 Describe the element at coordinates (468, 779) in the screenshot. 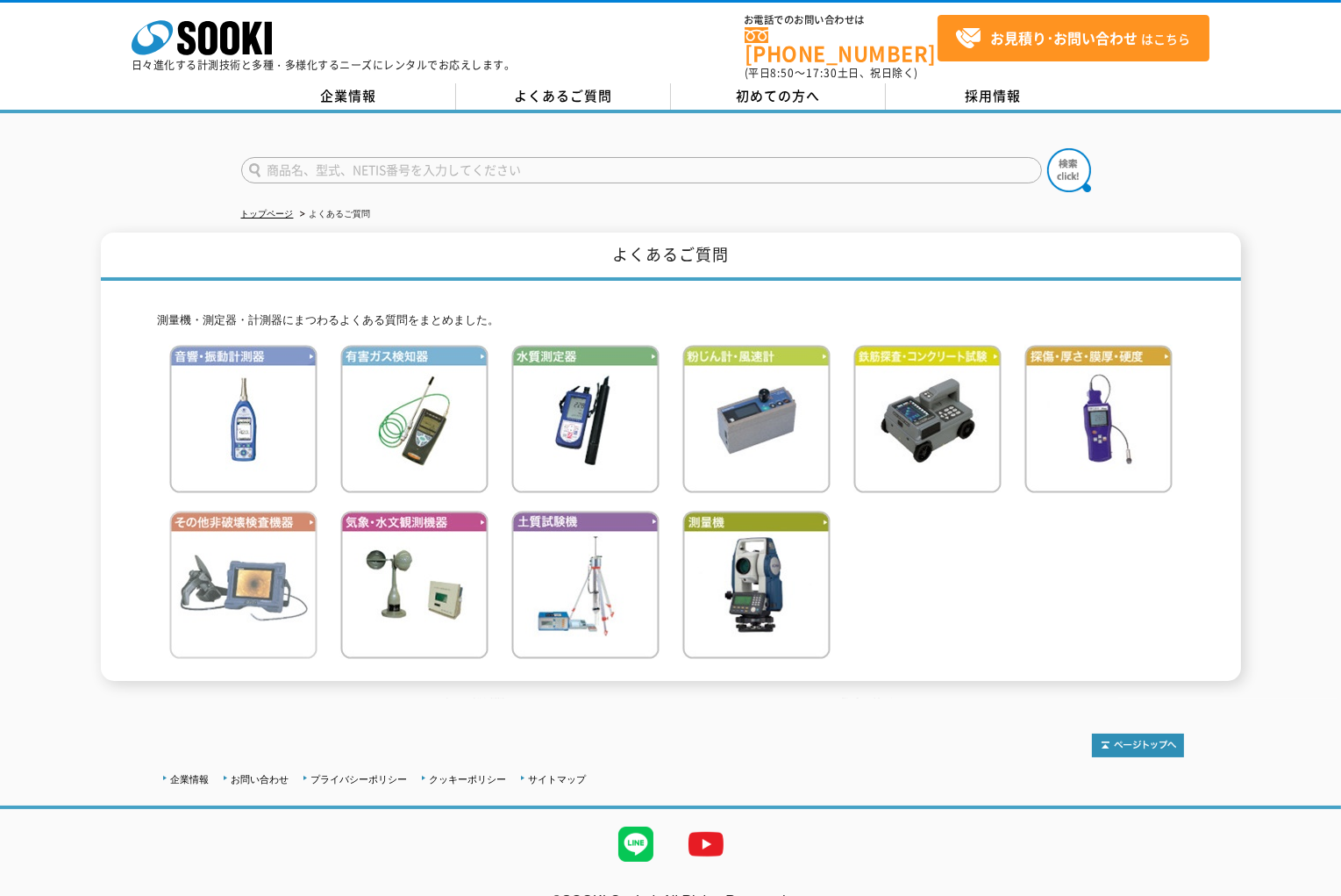

I see `a: クッキーポリシー` at that location.